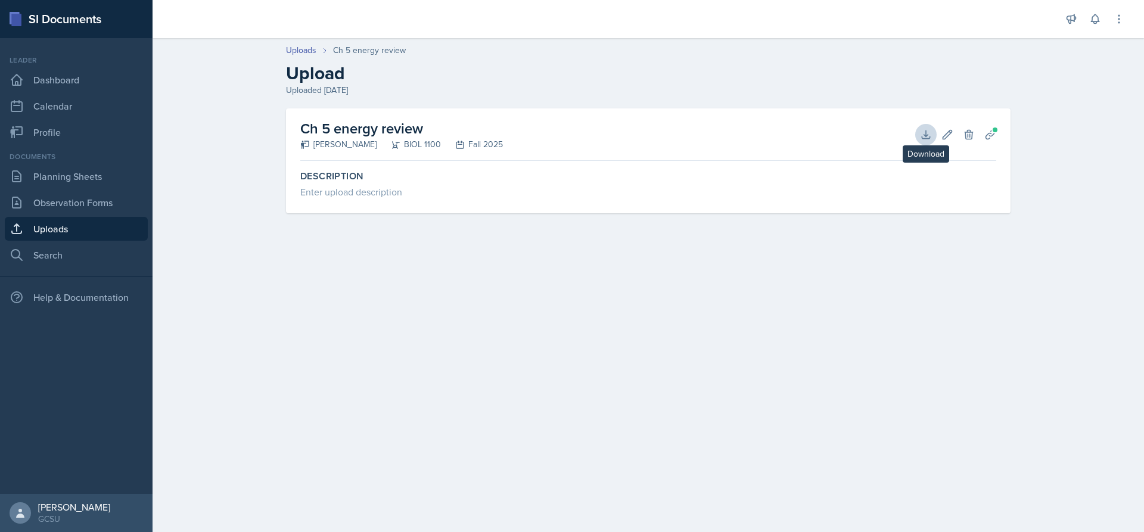  I want to click on h2: Ch 5 energy review, so click(402, 129).